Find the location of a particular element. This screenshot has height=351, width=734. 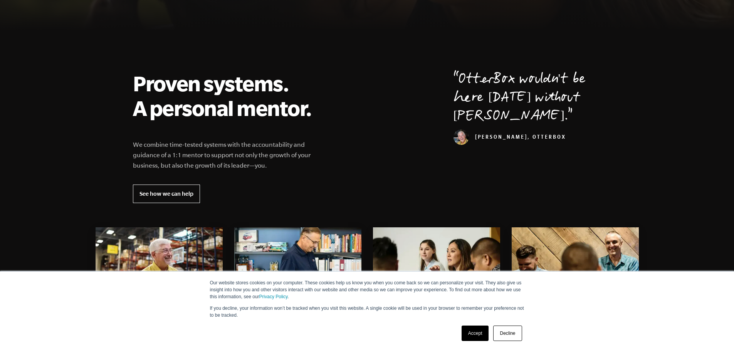

a: Accept is located at coordinates (475, 333).